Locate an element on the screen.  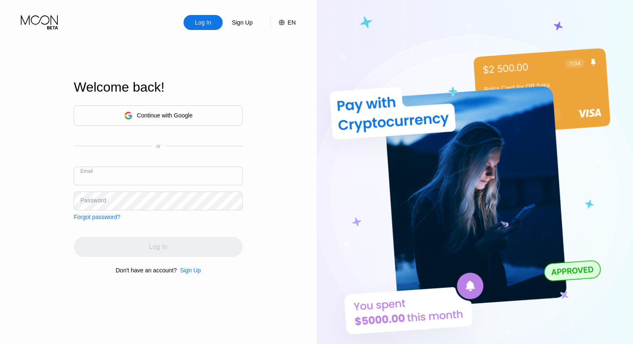
div: or is located at coordinates (158, 146).